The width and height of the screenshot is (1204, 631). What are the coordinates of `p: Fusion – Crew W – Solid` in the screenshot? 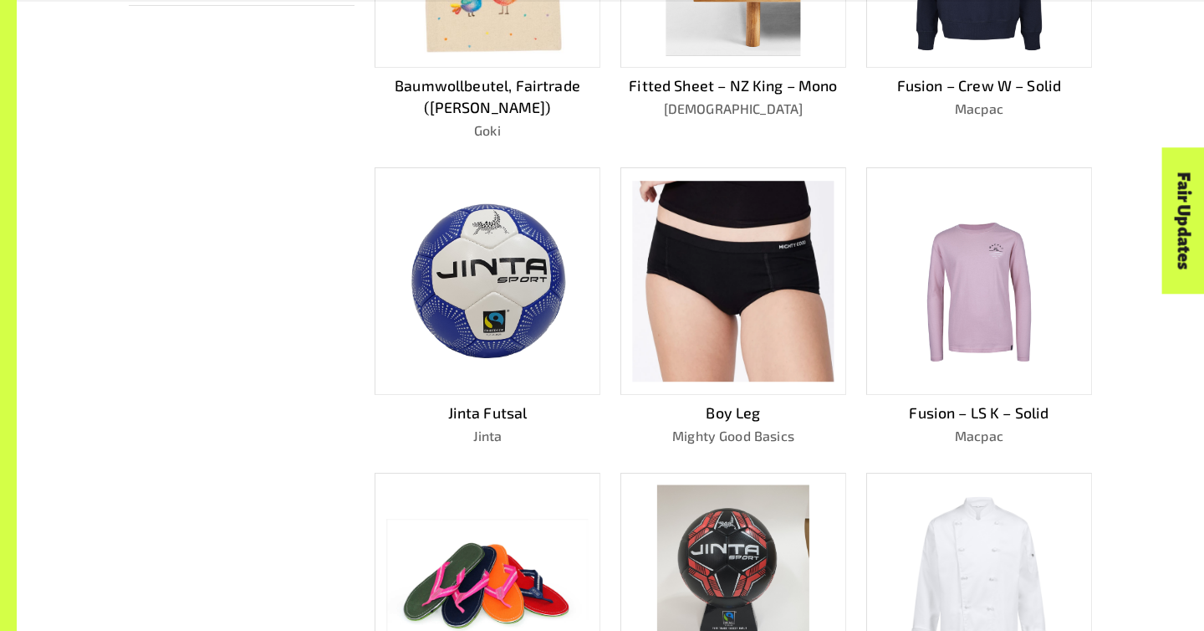 It's located at (979, 85).